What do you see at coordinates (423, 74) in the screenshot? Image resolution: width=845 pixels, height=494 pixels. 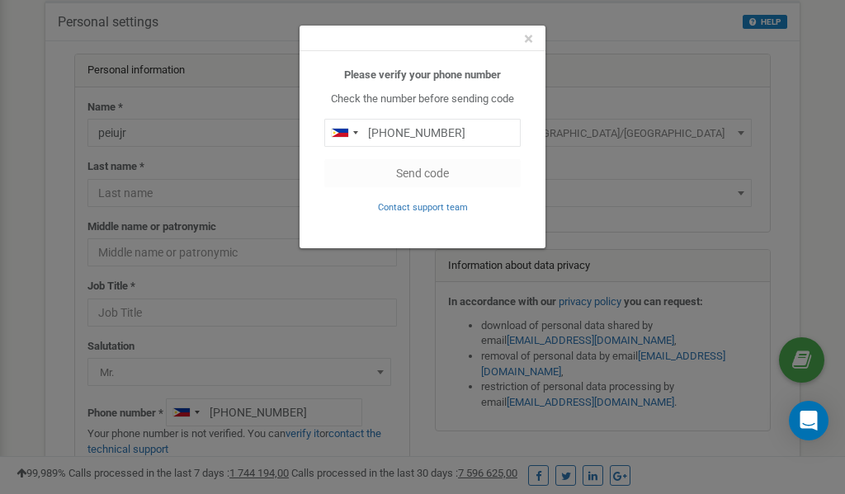 I see `b: Please verify your phone number` at bounding box center [423, 74].